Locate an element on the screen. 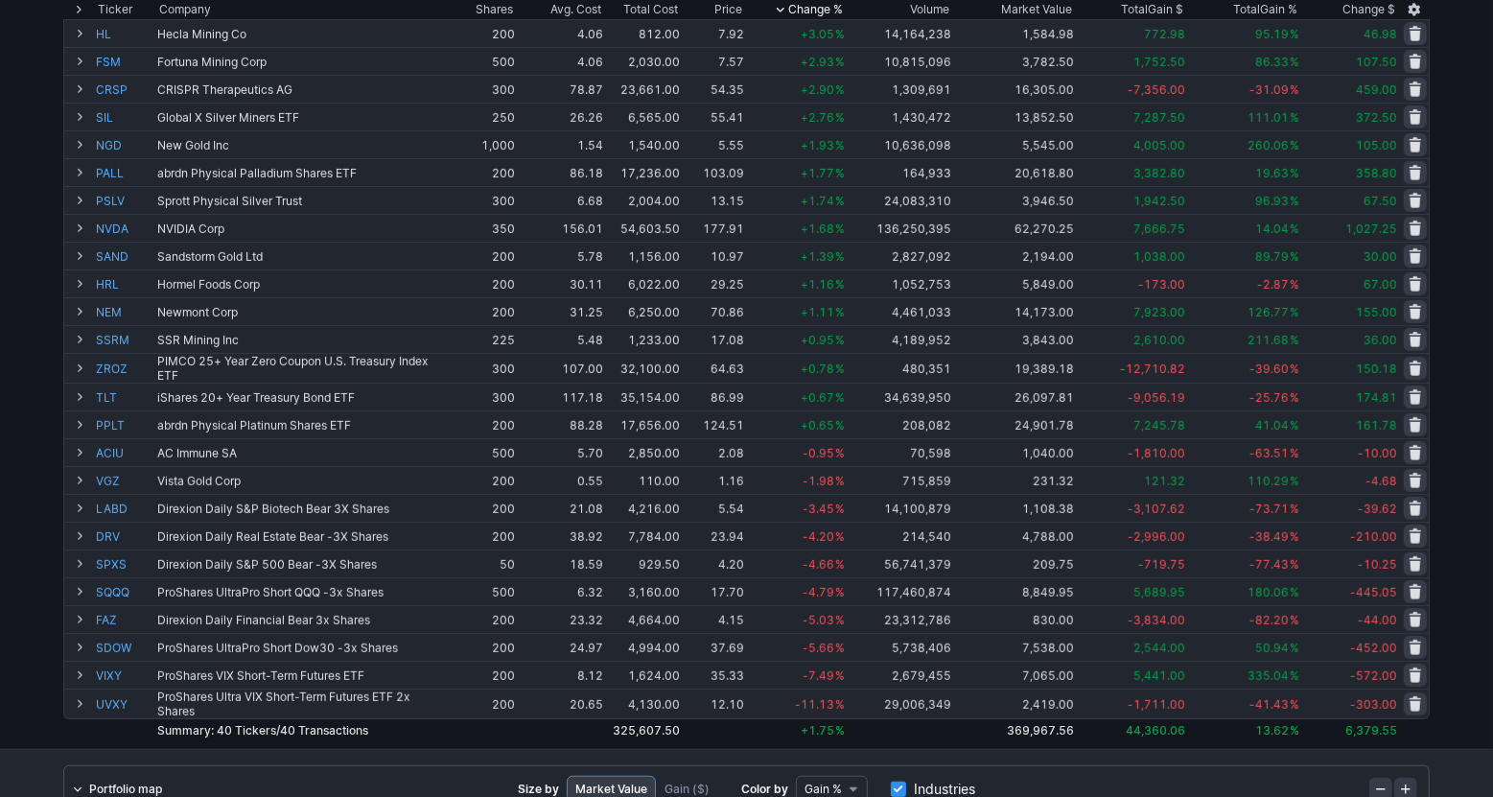  span: 126.77 is located at coordinates (1268, 312).